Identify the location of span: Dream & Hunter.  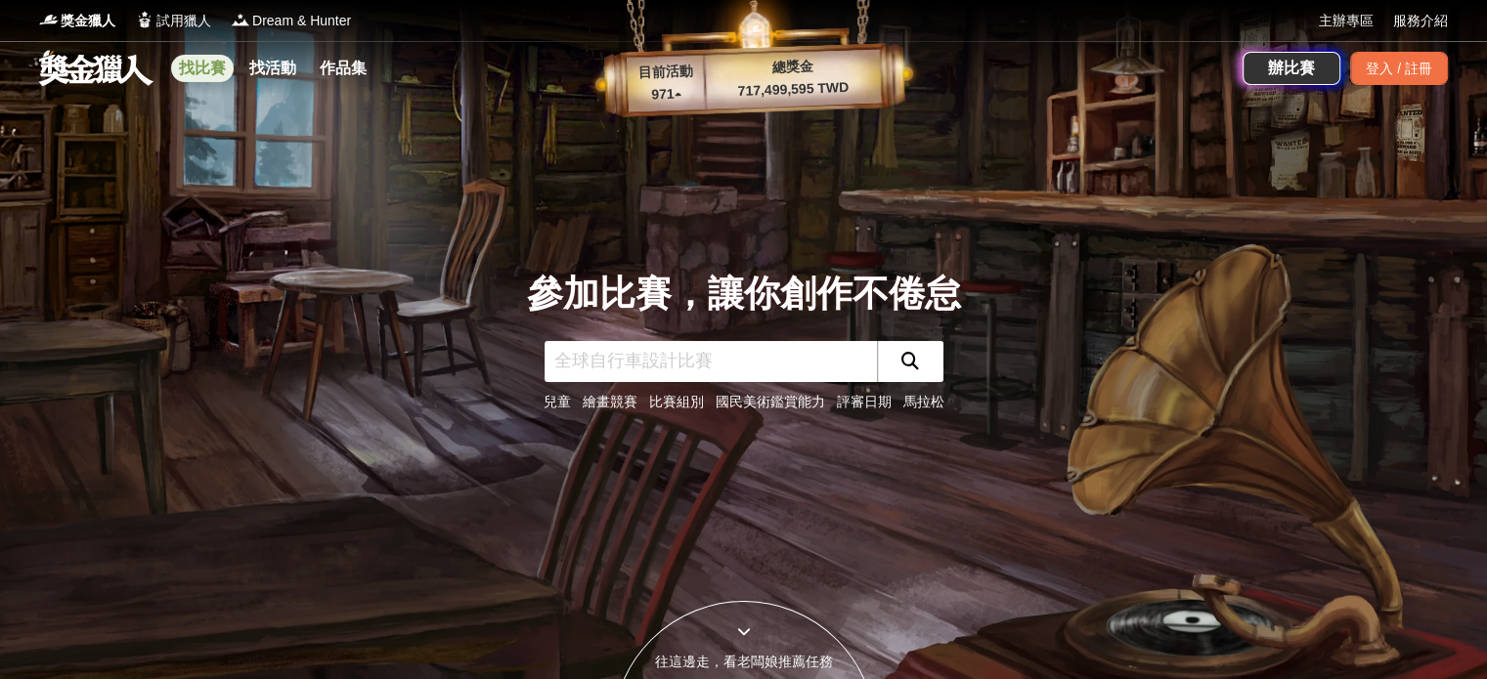
(301, 21).